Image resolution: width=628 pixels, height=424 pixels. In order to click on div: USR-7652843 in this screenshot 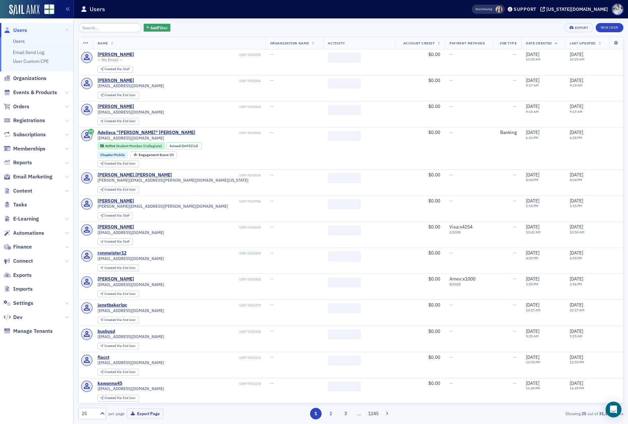, I will do `click(229, 133)`.